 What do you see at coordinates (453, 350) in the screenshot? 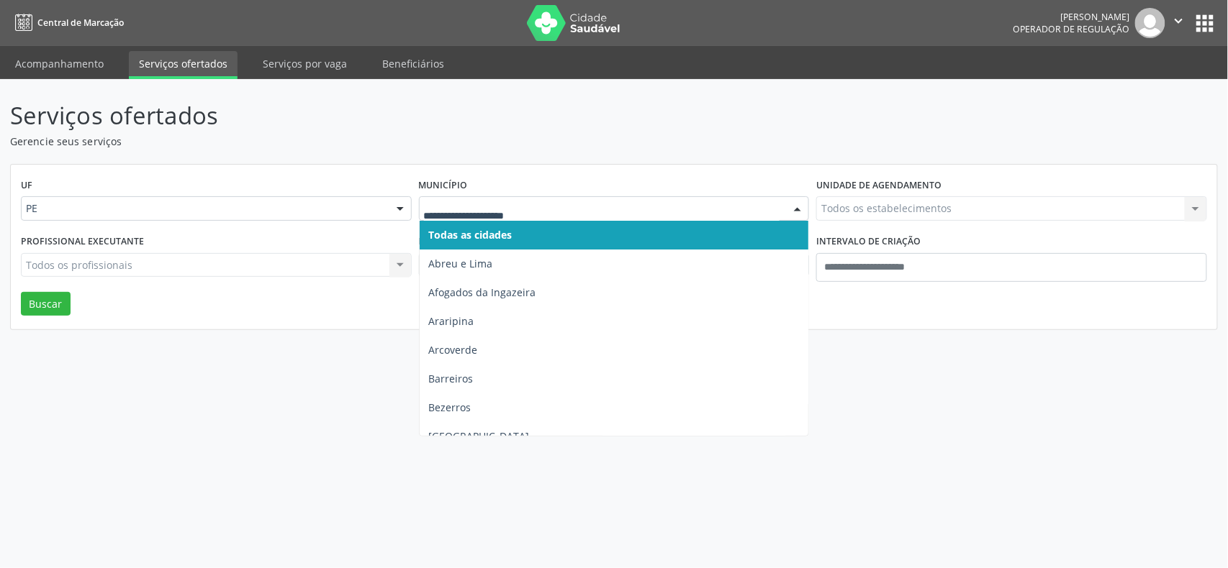
I see `span: Arcoverde` at bounding box center [453, 350].